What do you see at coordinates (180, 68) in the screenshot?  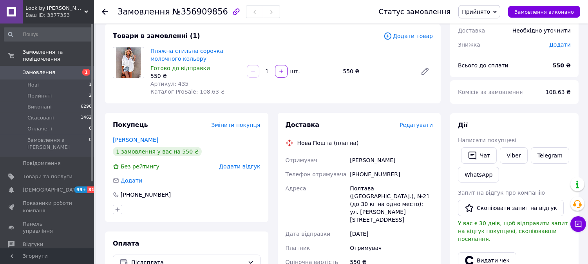 I see `span: Готово до відправки` at bounding box center [180, 68].